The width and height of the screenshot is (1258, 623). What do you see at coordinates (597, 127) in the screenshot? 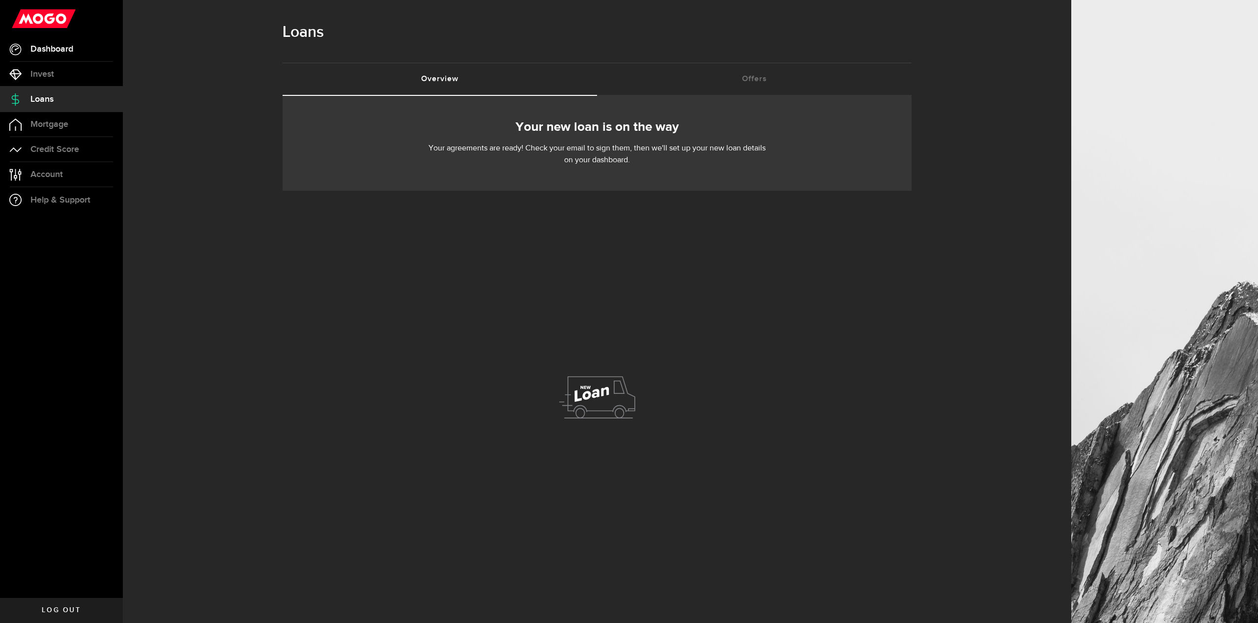
I see `h2: Your new loan is on the way` at bounding box center [597, 127].